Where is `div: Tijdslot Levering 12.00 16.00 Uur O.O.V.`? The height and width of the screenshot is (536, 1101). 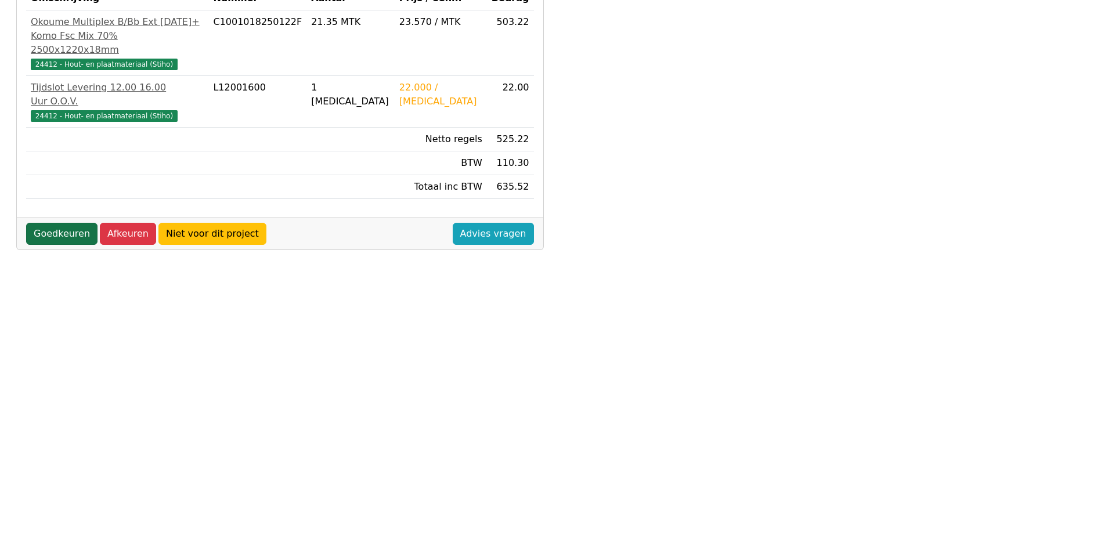 div: Tijdslot Levering 12.00 16.00 Uur O.O.V. is located at coordinates (117, 95).